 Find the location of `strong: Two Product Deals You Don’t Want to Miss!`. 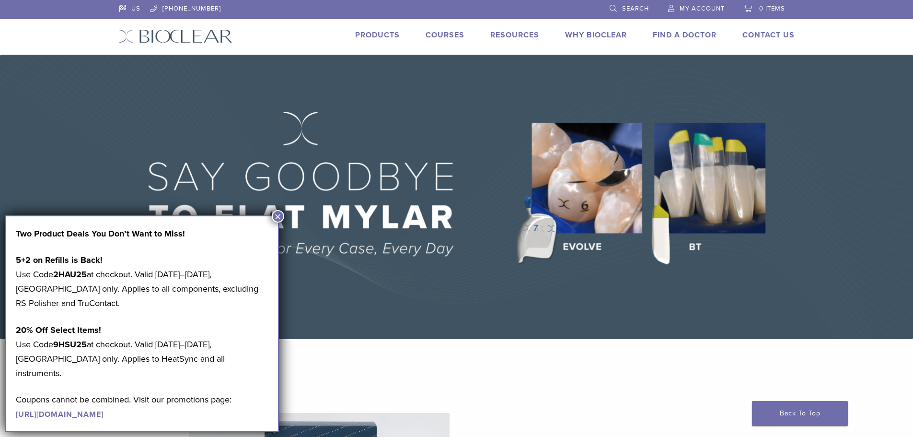

strong: Two Product Deals You Don’t Want to Miss! is located at coordinates (100, 233).